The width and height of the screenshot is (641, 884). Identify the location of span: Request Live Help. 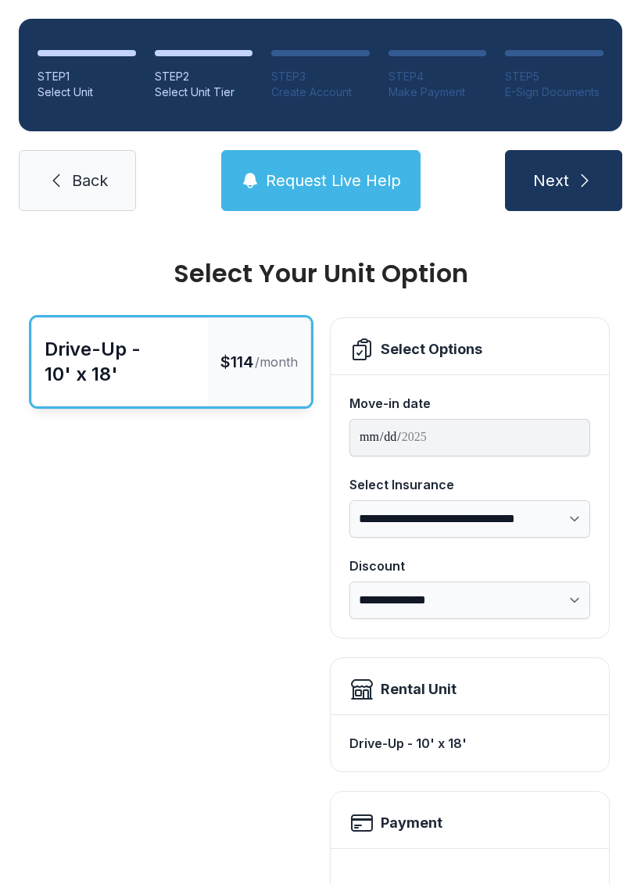
(333, 181).